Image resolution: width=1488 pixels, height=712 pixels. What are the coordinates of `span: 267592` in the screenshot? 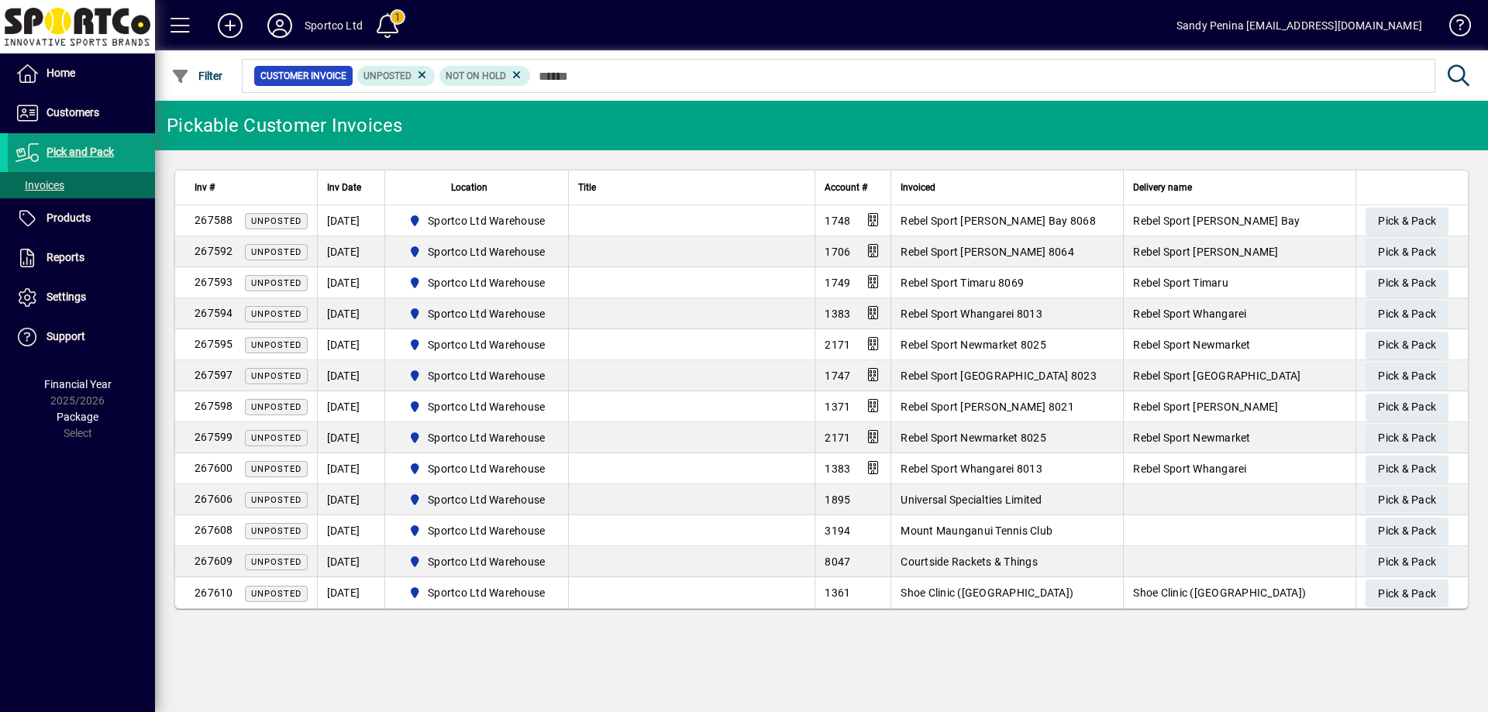 It's located at (214, 251).